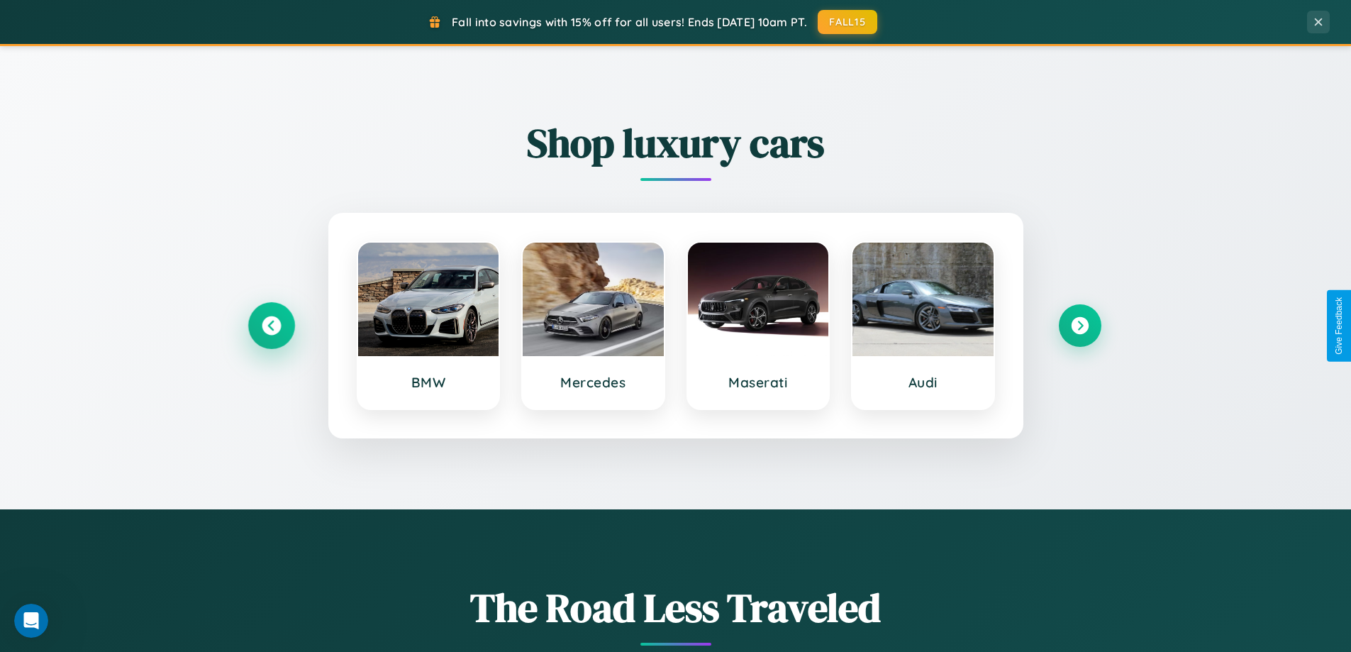 The height and width of the screenshot is (652, 1351). What do you see at coordinates (676, 143) in the screenshot?
I see `h2: Shop luxury cars` at bounding box center [676, 143].